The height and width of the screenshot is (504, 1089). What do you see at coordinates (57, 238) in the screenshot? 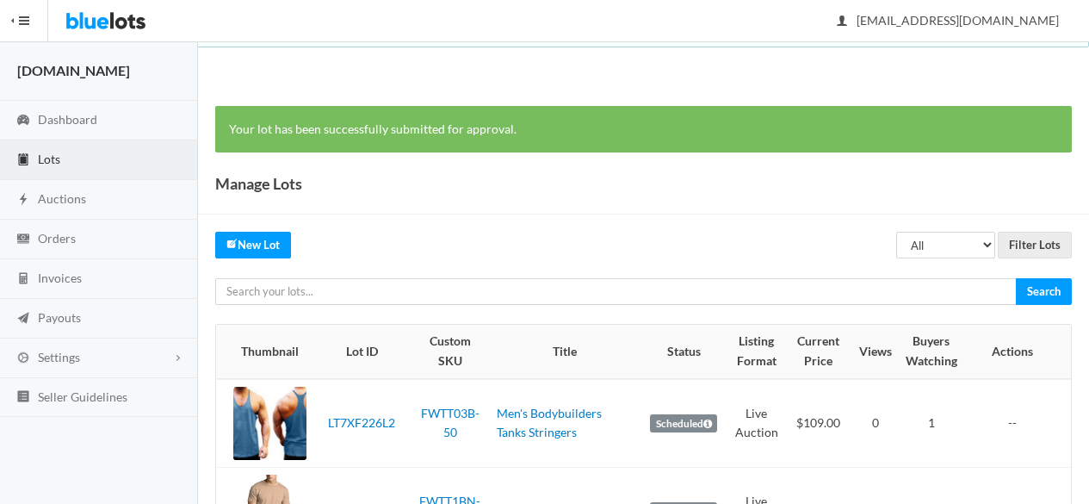
I see `span: Orders` at bounding box center [57, 238].